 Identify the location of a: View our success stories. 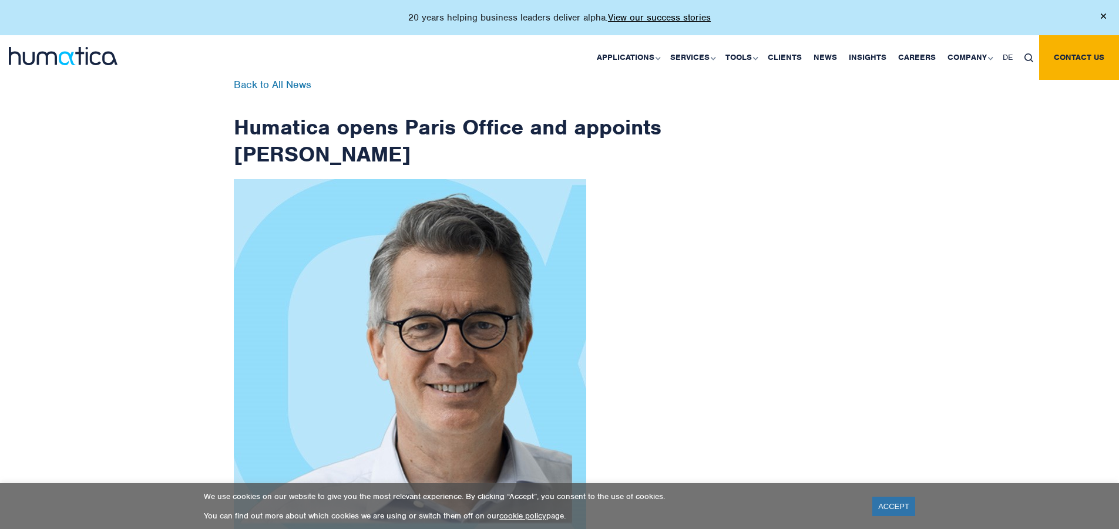
(659, 18).